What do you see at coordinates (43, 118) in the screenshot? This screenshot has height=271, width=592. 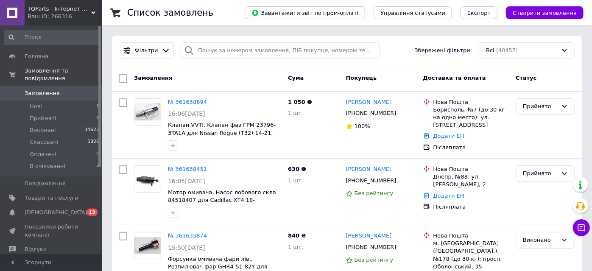 I see `span: Прийняті` at bounding box center [43, 118].